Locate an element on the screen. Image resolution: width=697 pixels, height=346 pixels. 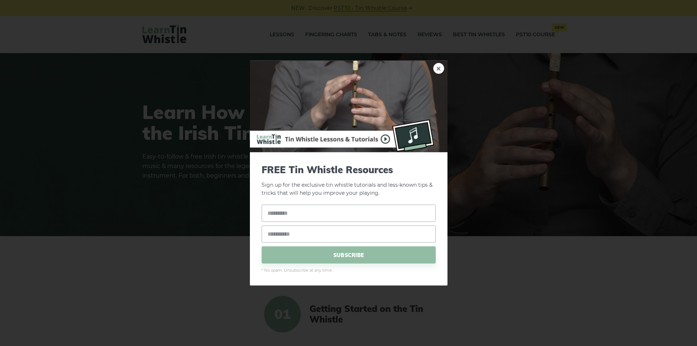
span: SUBSCRIBE is located at coordinates (349, 255).